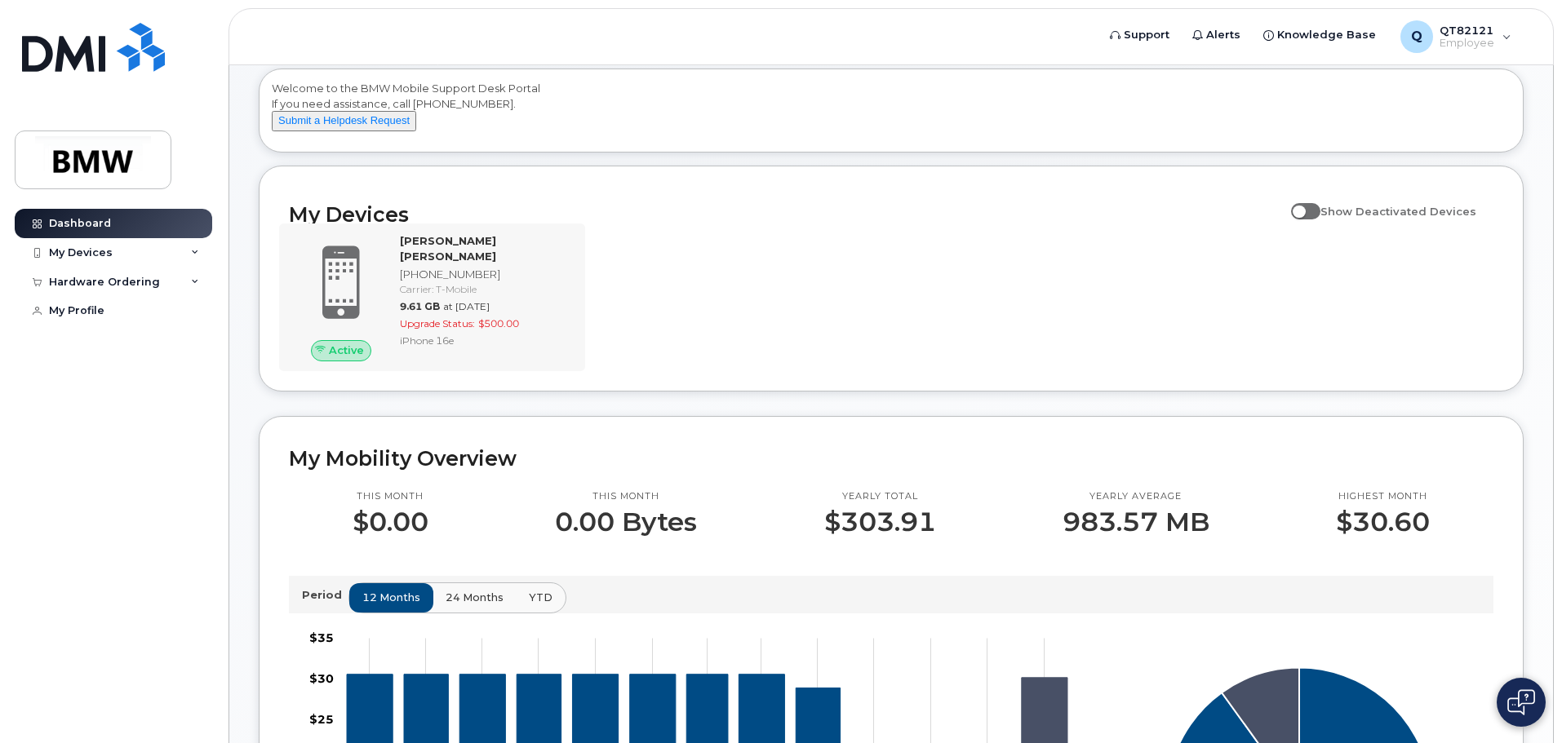 The image size is (1562, 743). Describe the element at coordinates (1416, 37) in the screenshot. I see `span: Q` at that location.